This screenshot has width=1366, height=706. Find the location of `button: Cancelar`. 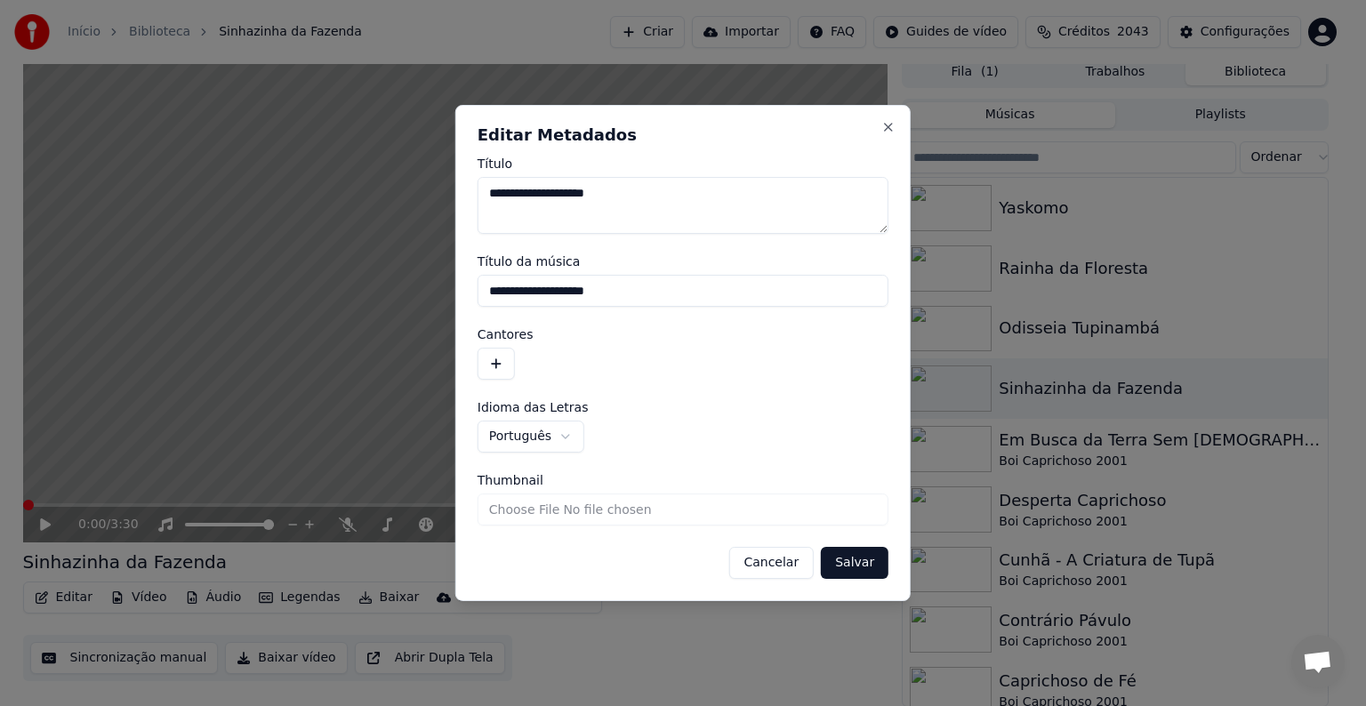

button: Cancelar is located at coordinates (771, 563).